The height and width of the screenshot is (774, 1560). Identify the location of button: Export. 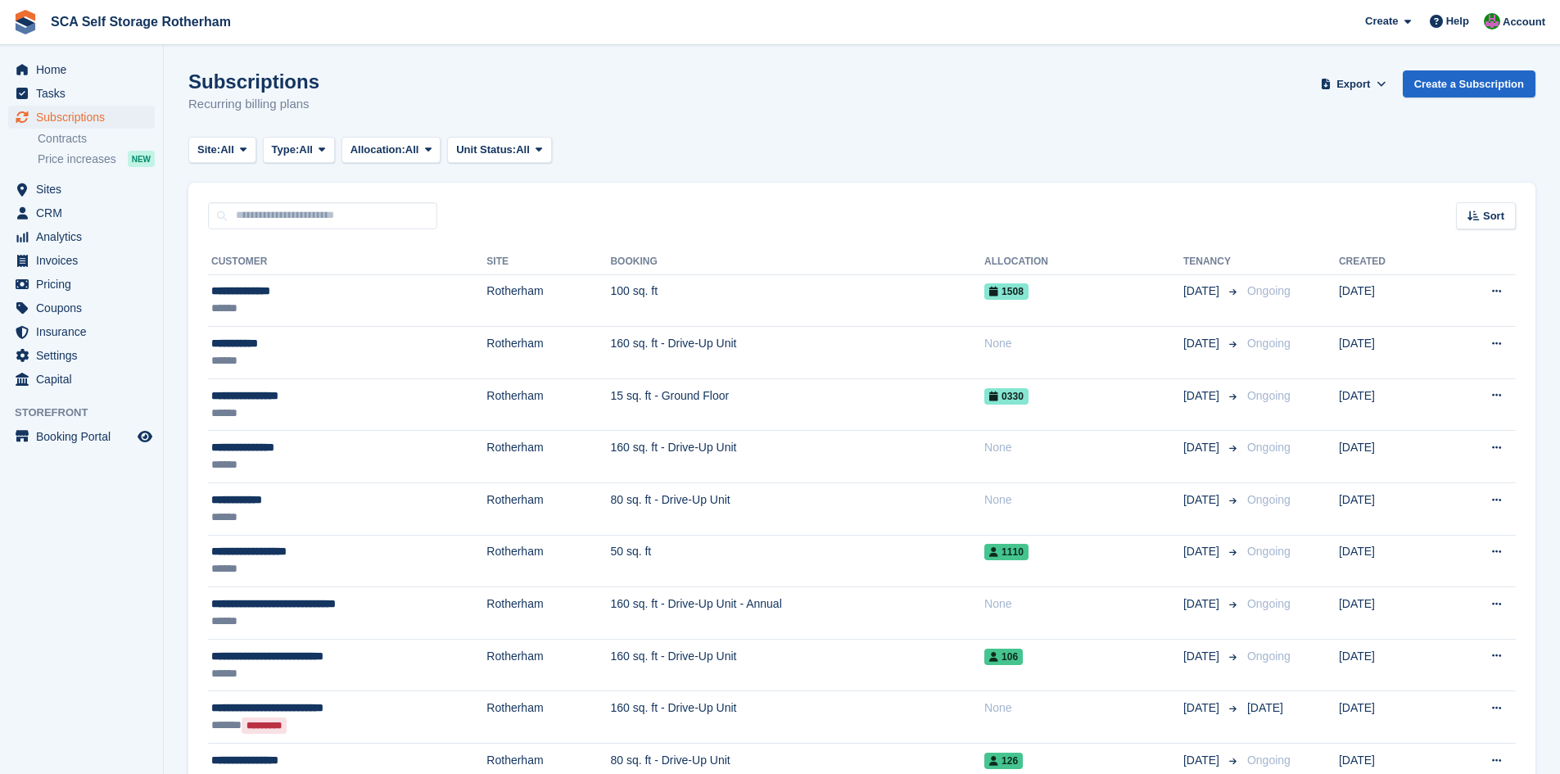
(1353, 84).